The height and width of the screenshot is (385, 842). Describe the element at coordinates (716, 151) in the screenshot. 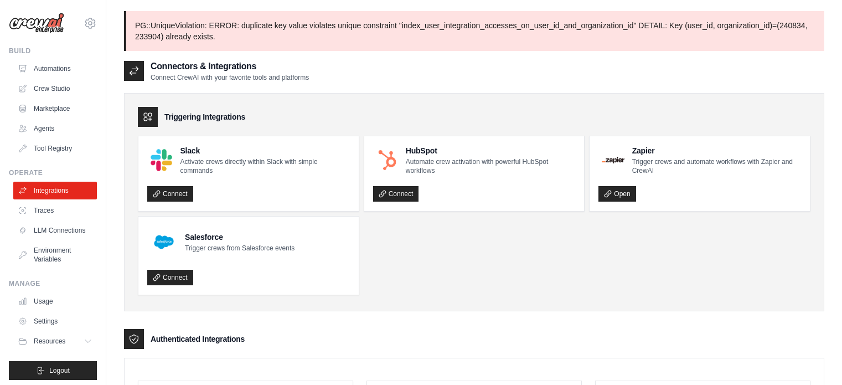

I see `h4: Zapier` at that location.